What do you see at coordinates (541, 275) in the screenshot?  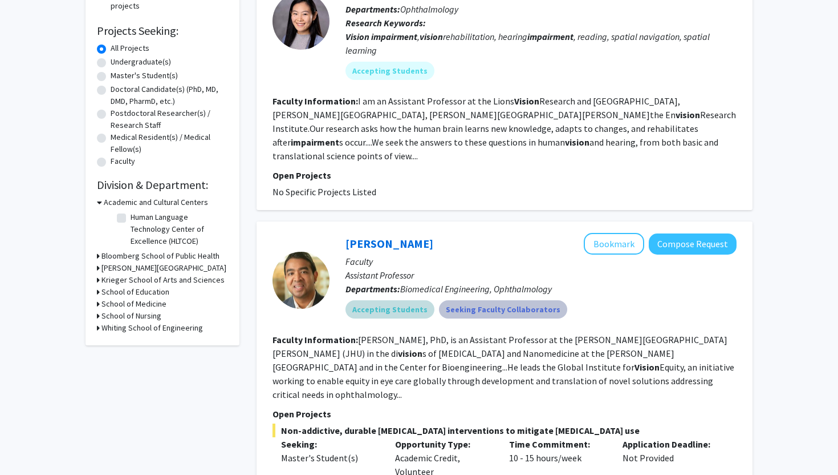 I see `p: Assistant Professor` at bounding box center [541, 275].